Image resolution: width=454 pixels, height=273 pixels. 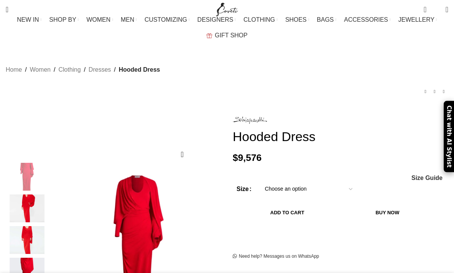 I want to click on span: SHOES, so click(x=296, y=19).